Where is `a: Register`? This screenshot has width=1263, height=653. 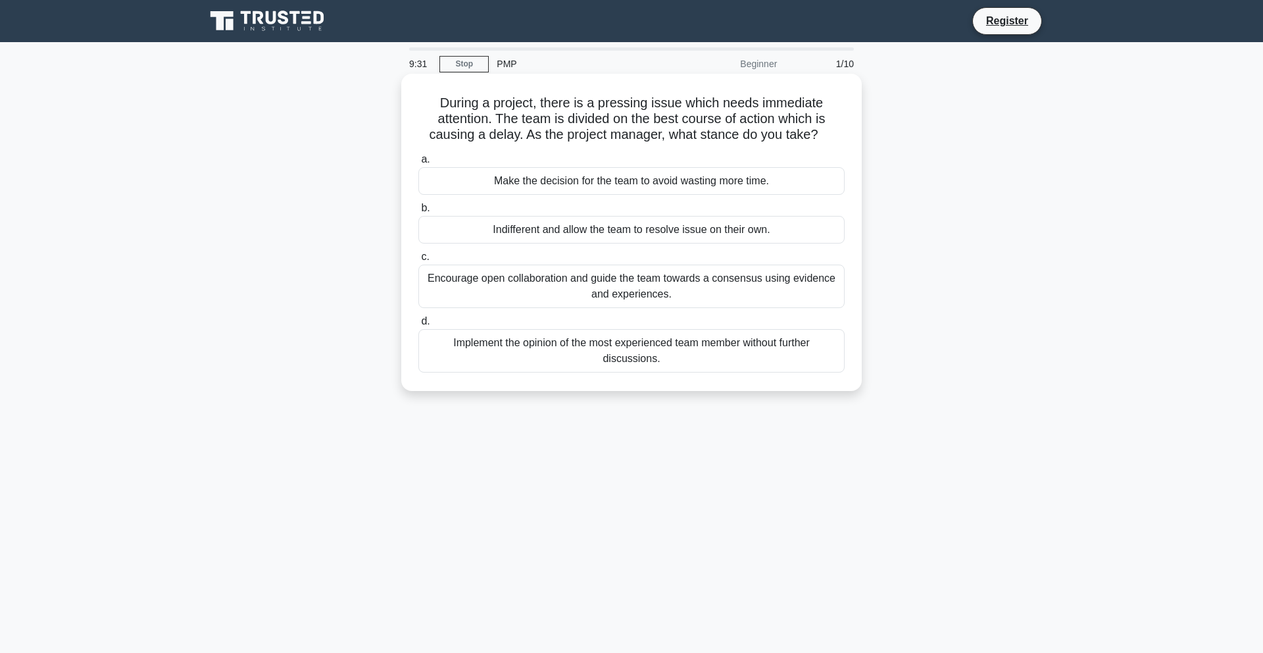 a: Register is located at coordinates (1007, 20).